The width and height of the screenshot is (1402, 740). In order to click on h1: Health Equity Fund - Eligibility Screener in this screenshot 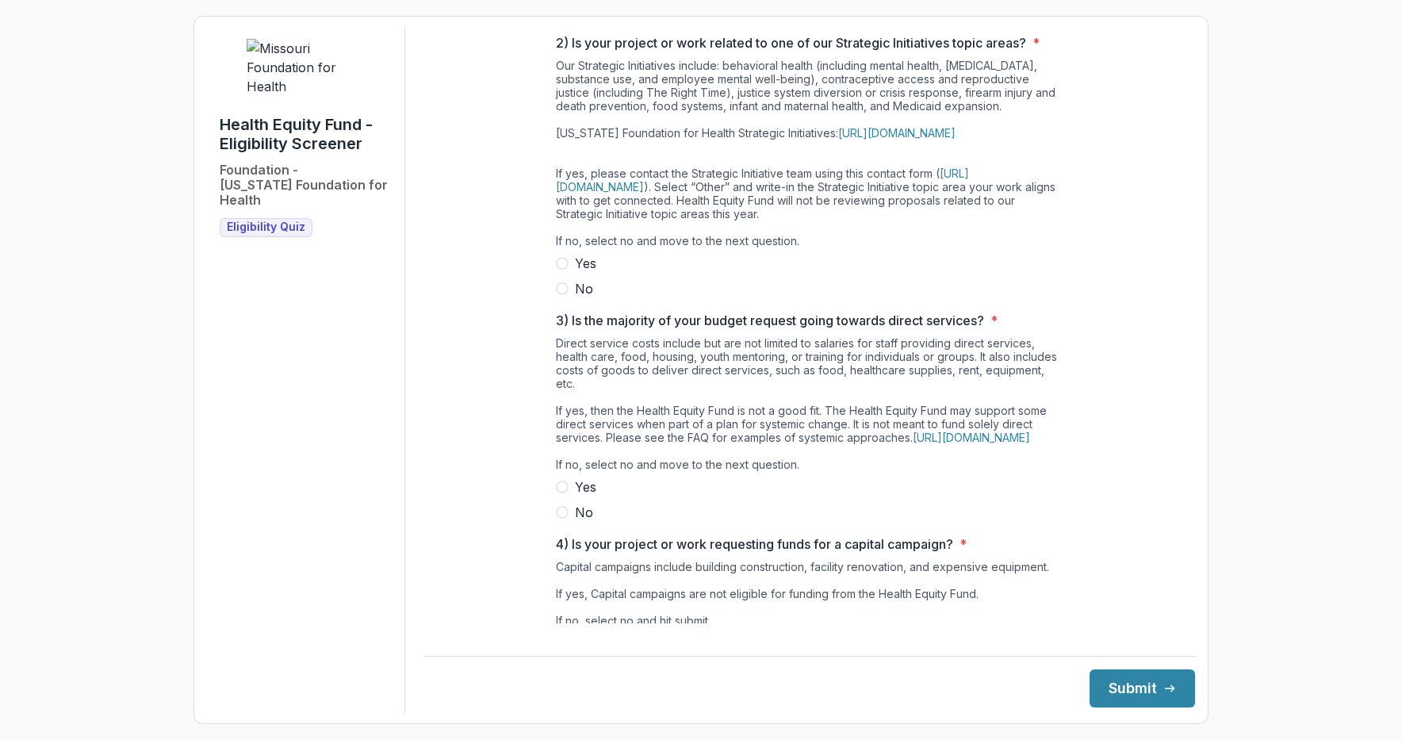, I will do `click(305, 134)`.